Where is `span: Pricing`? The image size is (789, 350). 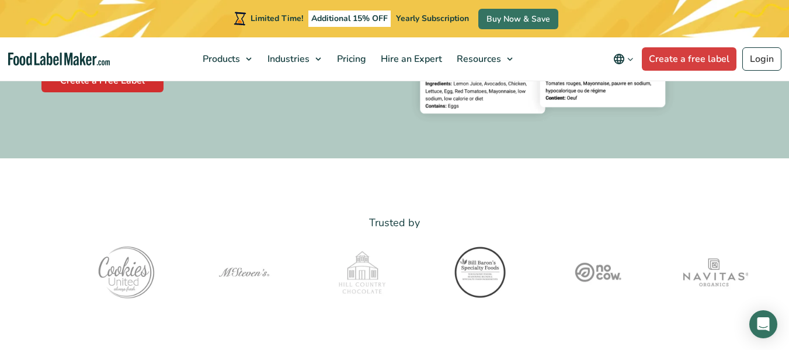 span: Pricing is located at coordinates (350, 59).